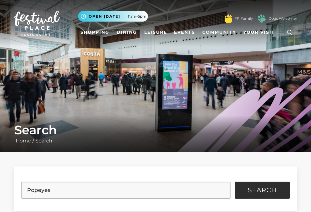  I want to click on button: Search, so click(262, 190).